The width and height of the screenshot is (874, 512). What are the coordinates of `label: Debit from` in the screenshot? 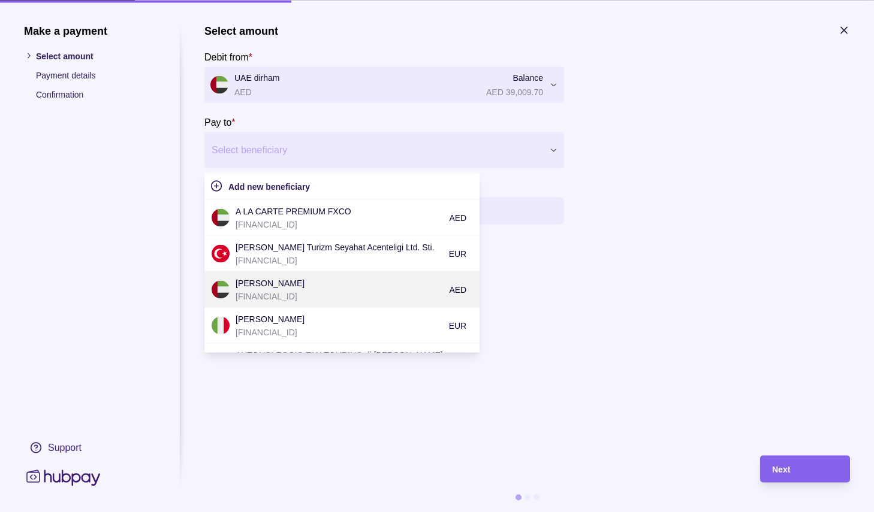 It's located at (228, 56).